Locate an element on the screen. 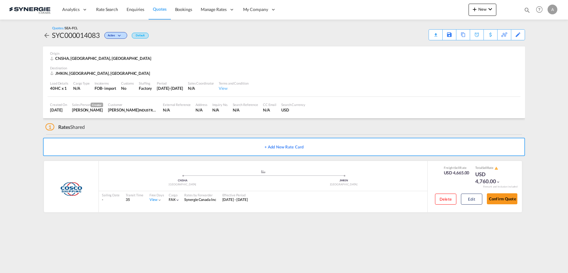 This screenshot has height=273, width=568. div: Help is located at coordinates (541, 10).